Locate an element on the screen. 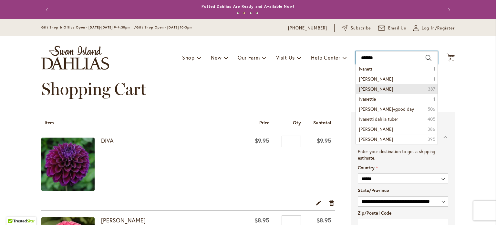 Image resolution: width=496 pixels, height=225 pixels. span: Ivanettie is located at coordinates (368, 99).